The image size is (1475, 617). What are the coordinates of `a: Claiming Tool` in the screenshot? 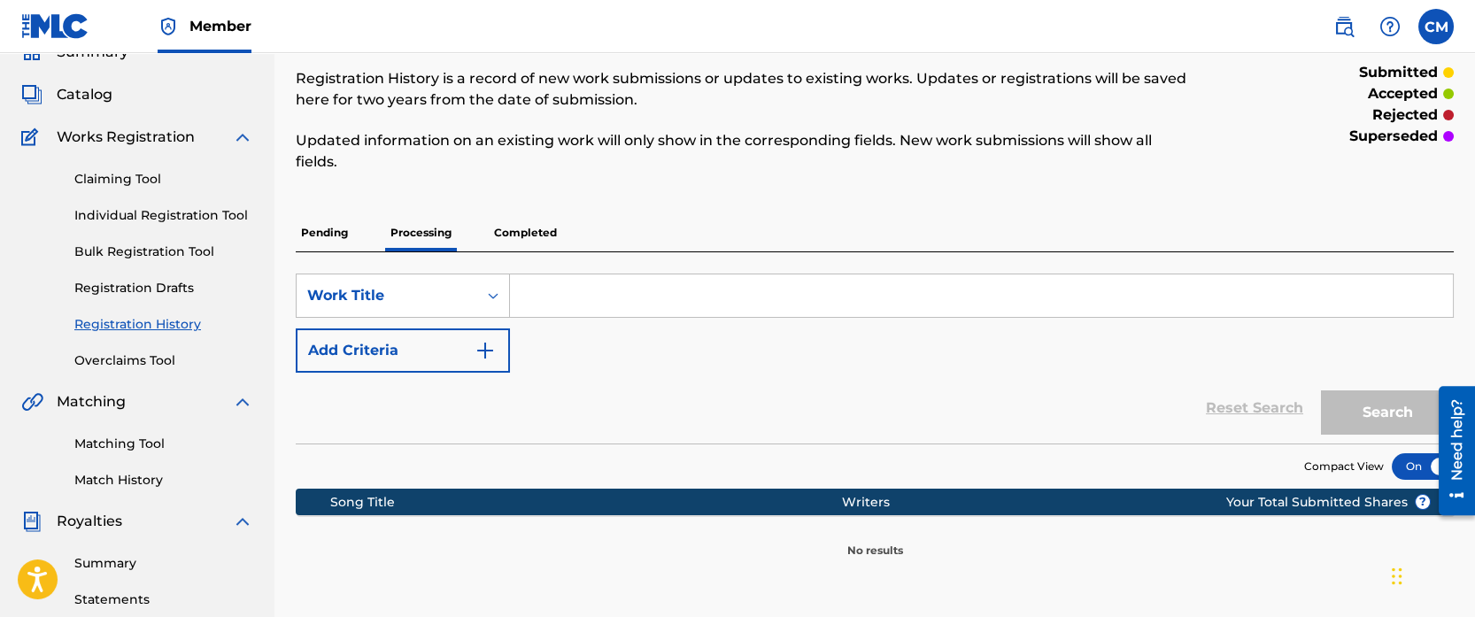 It's located at (164, 179).